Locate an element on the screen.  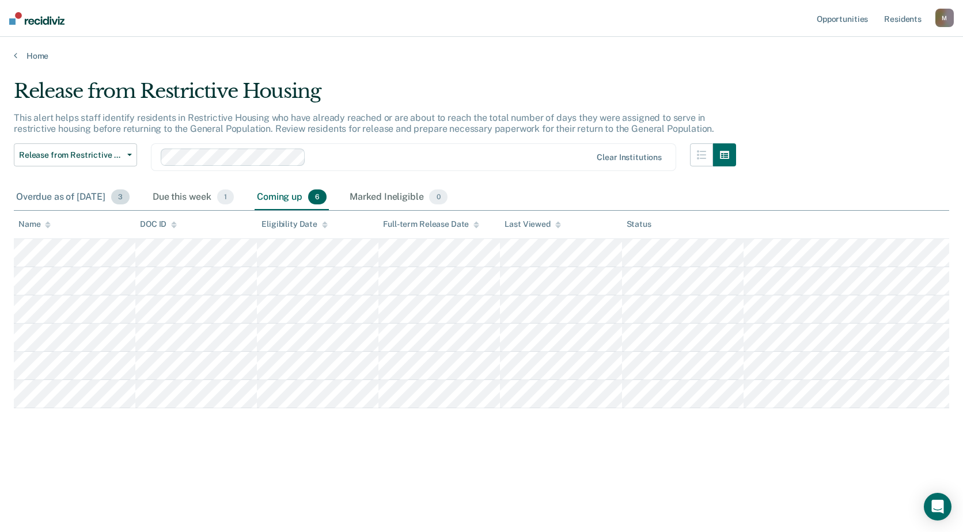
span: 3 is located at coordinates (120, 197).